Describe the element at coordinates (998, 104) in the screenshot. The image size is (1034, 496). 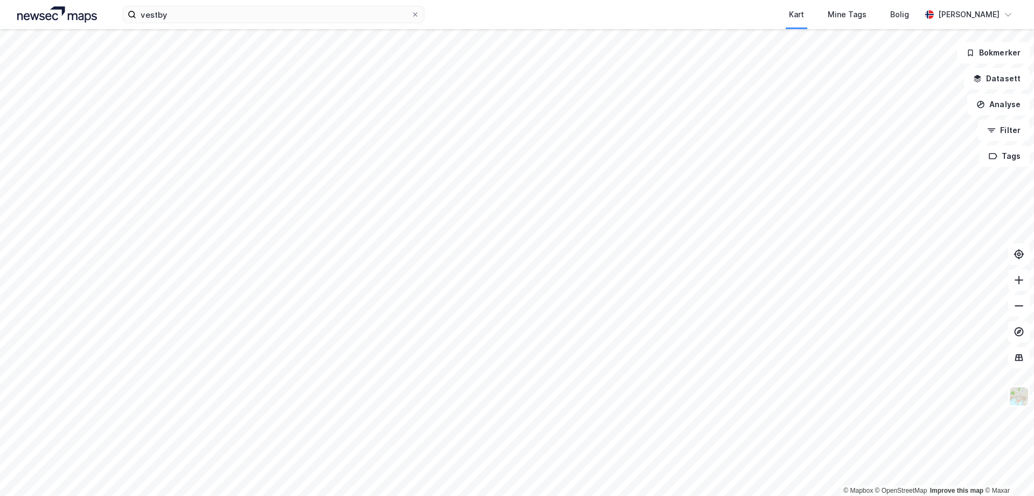
I see `button: Analyse` at that location.